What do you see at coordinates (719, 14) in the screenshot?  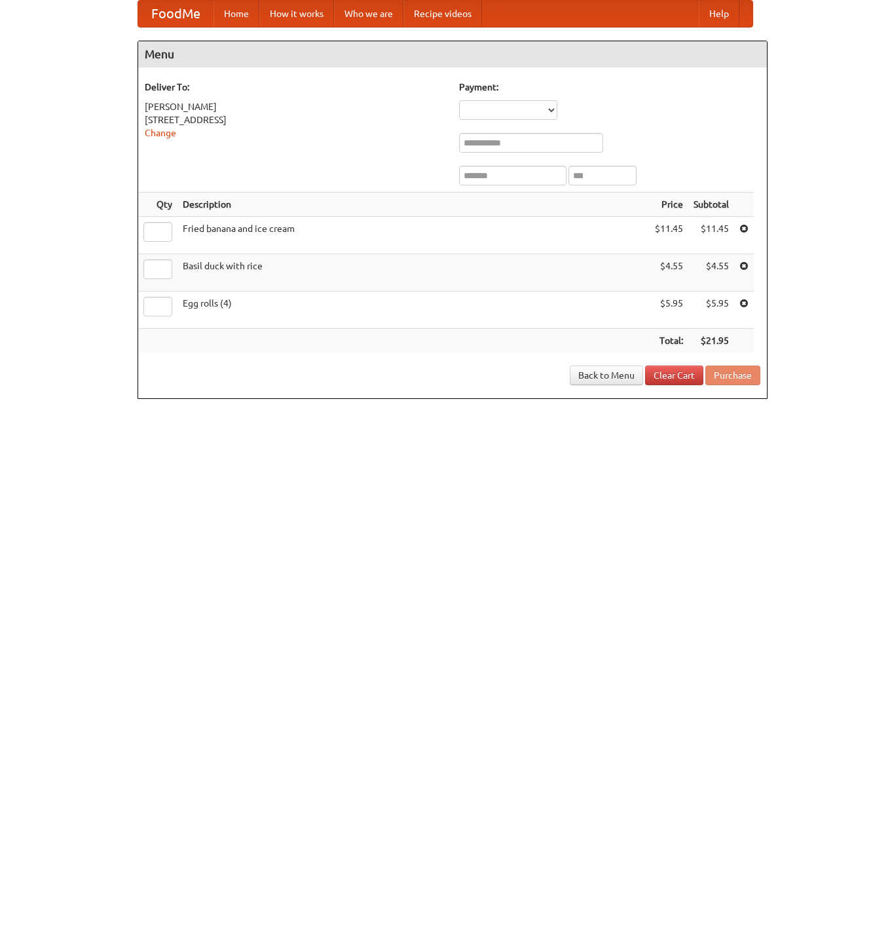 I see `a: Help` at bounding box center [719, 14].